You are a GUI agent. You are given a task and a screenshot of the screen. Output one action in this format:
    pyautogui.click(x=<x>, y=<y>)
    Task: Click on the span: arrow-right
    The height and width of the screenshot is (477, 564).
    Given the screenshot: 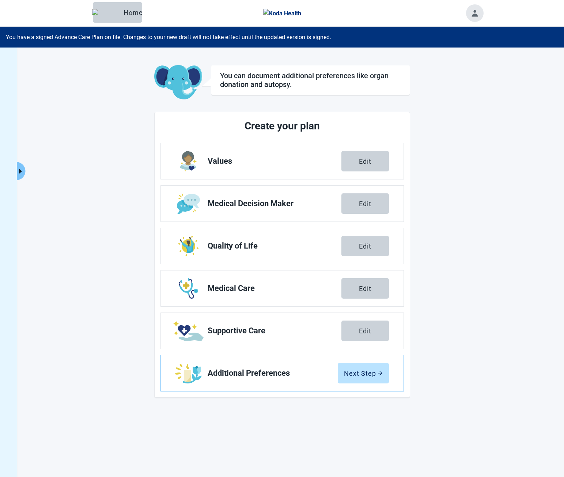 What is the action you would take?
    pyautogui.click(x=380, y=373)
    